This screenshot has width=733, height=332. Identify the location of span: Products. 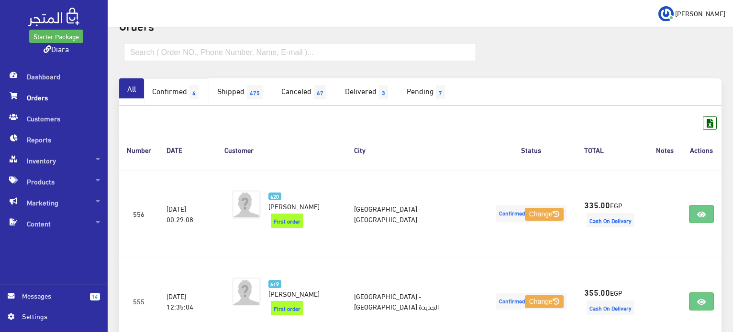
(54, 182).